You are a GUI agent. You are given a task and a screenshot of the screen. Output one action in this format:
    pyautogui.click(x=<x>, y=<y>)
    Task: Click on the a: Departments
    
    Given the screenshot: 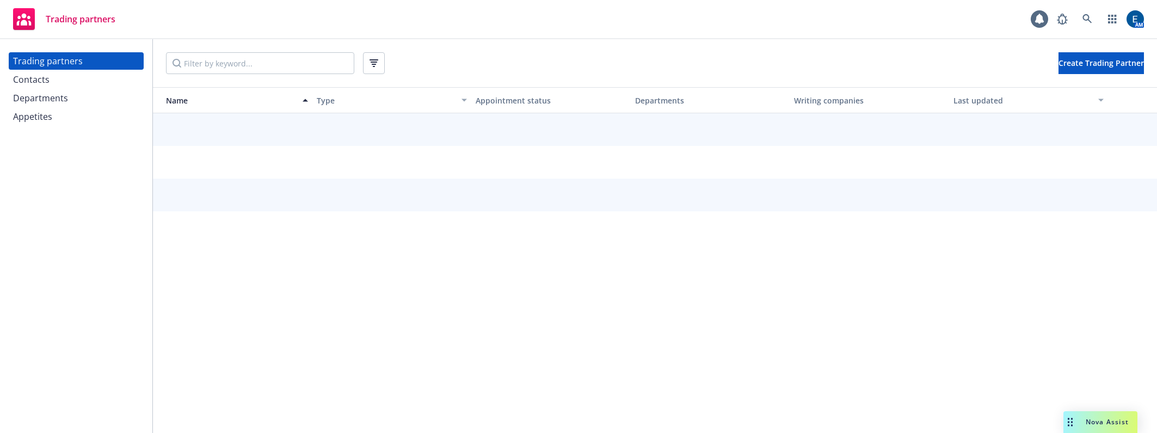 What is the action you would take?
    pyautogui.click(x=76, y=98)
    